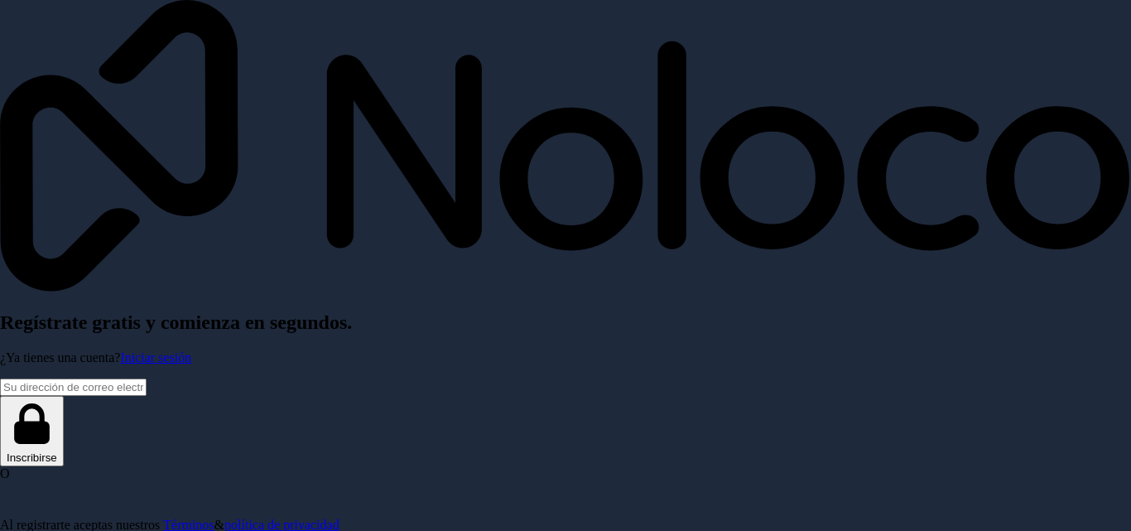  Describe the element at coordinates (156, 357) in the screenshot. I see `a: Iniciar sesión` at that location.